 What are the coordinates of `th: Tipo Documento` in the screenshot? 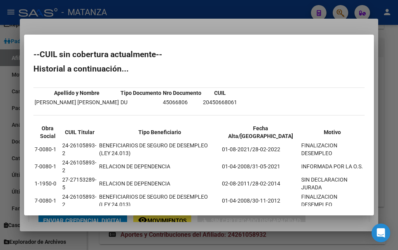 It's located at (141, 93).